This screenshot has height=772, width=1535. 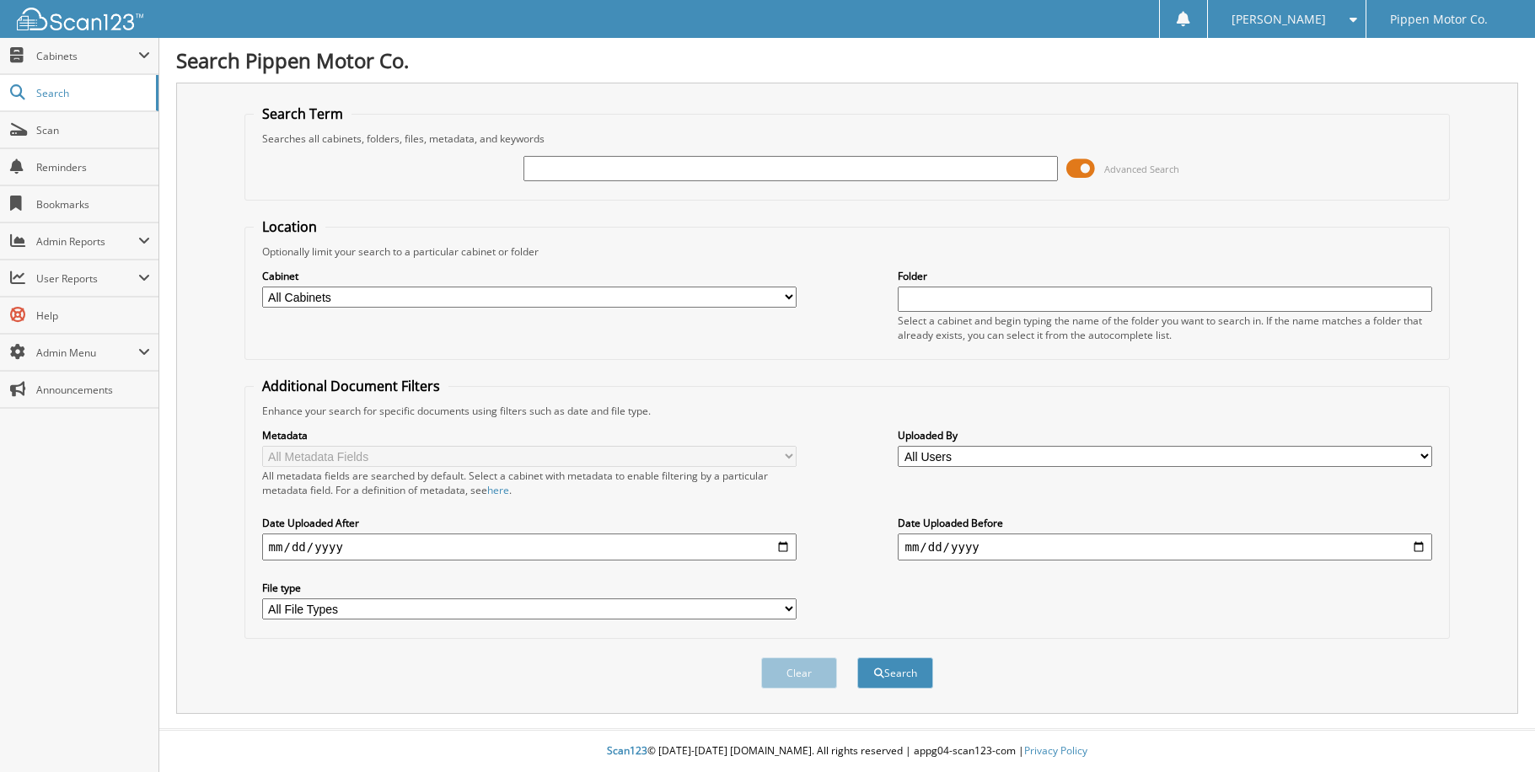 What do you see at coordinates (80, 19) in the screenshot?
I see `img: scan123-logo-white.svg` at bounding box center [80, 19].